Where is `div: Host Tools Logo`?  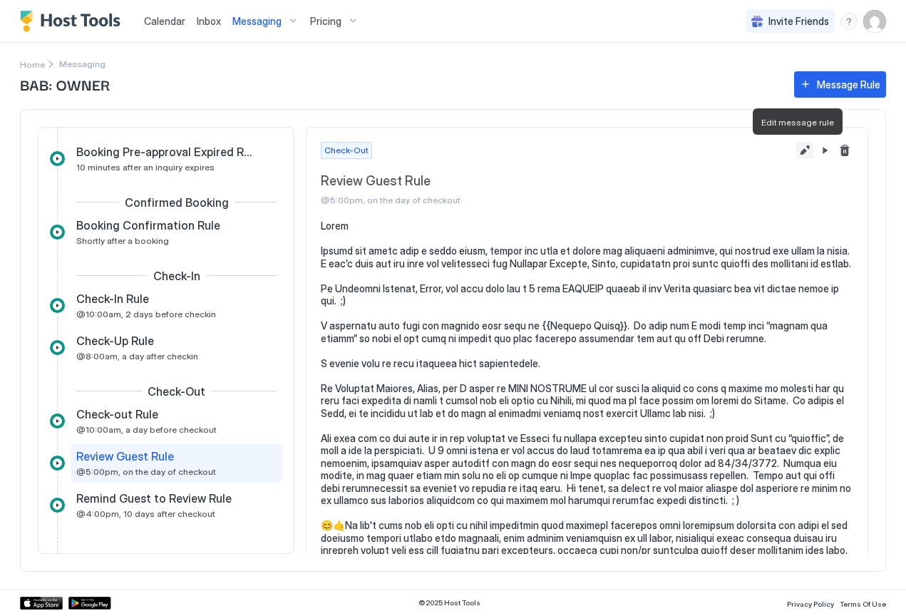 div: Host Tools Logo is located at coordinates (73, 21).